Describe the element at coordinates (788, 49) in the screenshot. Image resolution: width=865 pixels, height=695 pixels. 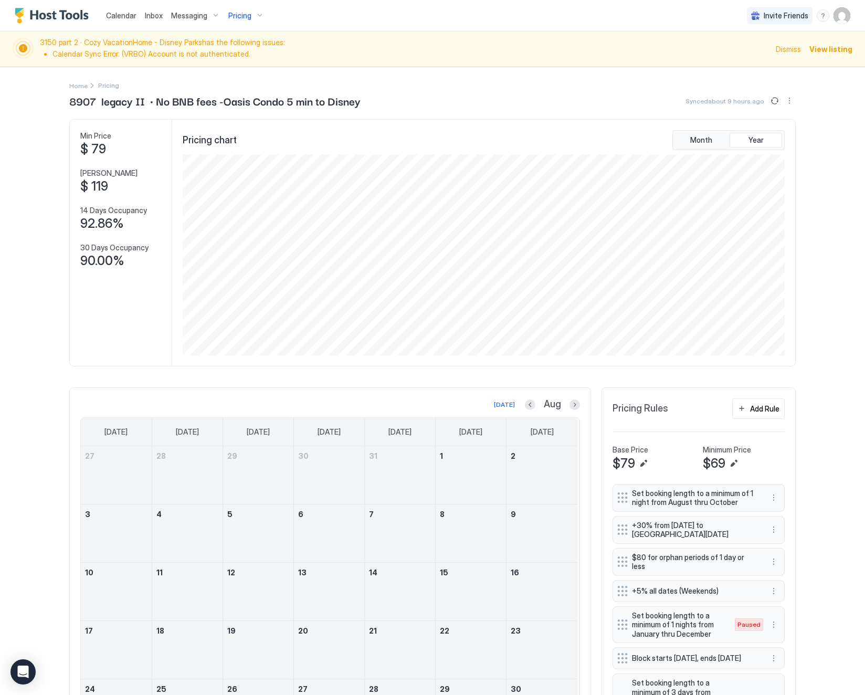
I see `span: Dismiss` at that location.